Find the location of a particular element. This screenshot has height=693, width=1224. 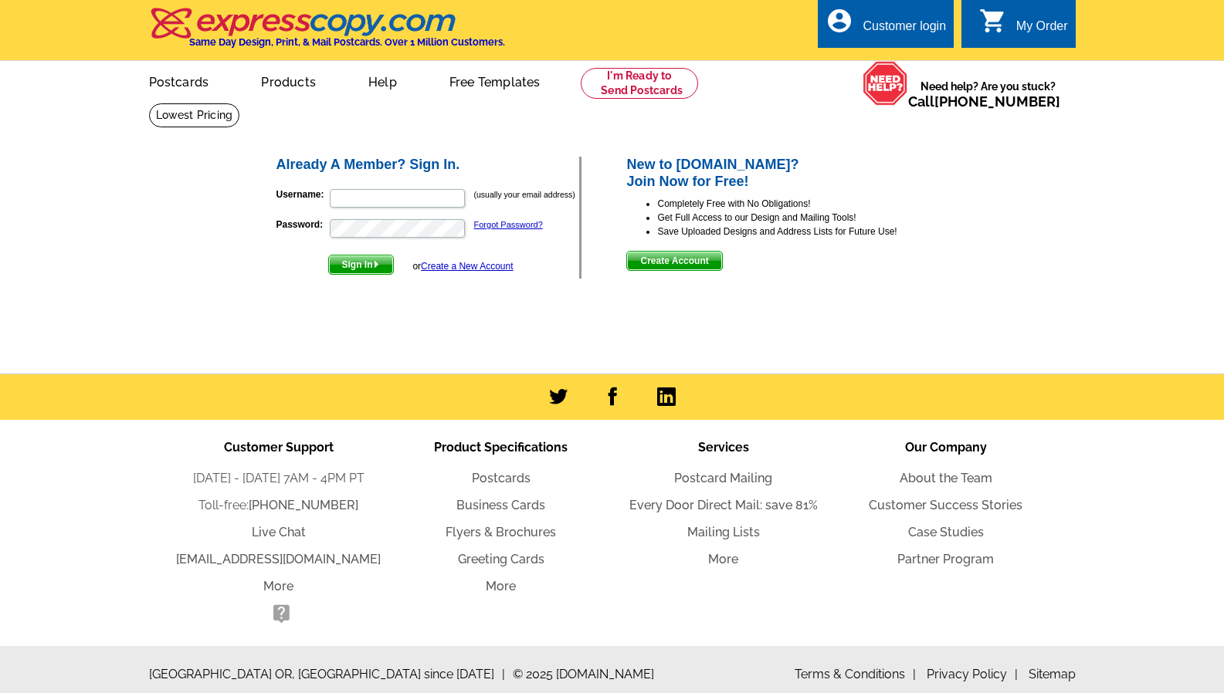

div: Customer login is located at coordinates (904, 30).